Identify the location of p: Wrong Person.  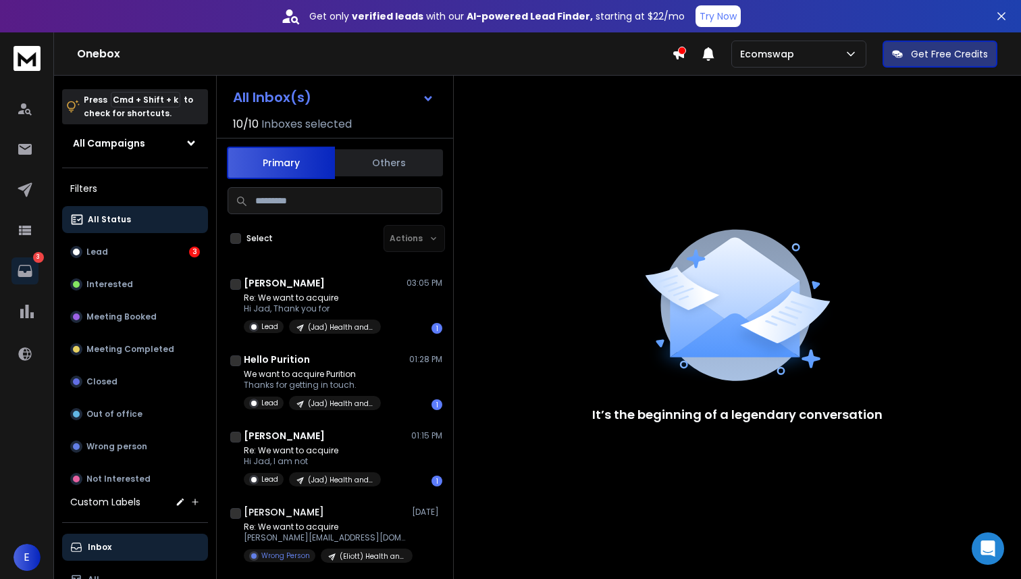
(286, 555).